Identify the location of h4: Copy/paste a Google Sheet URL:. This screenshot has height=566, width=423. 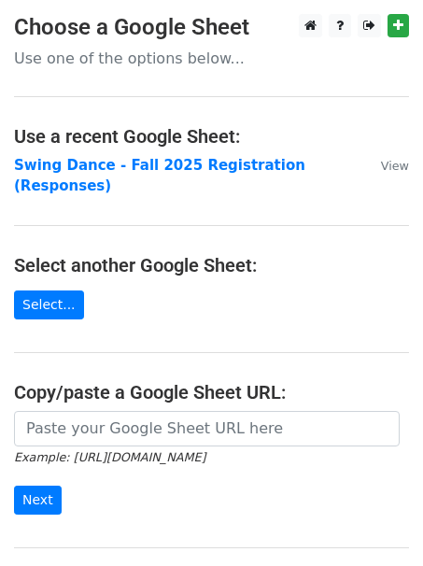
(211, 393).